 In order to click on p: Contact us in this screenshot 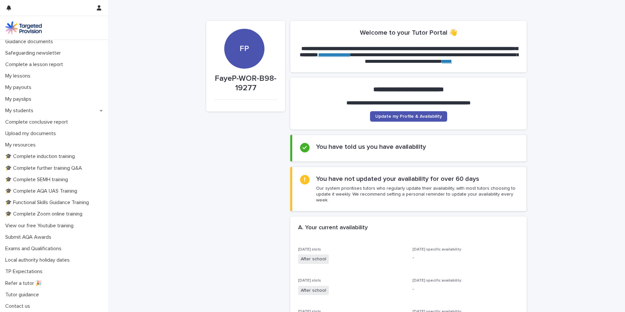, I will do `click(19, 306)`.